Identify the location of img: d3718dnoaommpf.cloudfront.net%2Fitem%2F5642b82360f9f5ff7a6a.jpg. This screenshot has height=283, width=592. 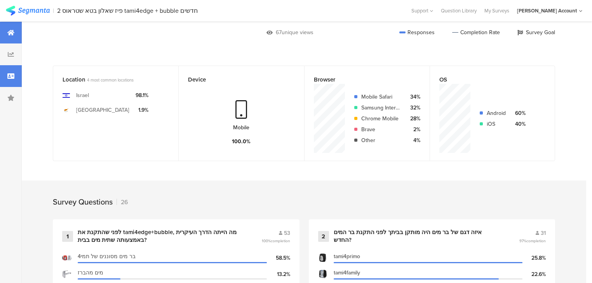
(323, 258).